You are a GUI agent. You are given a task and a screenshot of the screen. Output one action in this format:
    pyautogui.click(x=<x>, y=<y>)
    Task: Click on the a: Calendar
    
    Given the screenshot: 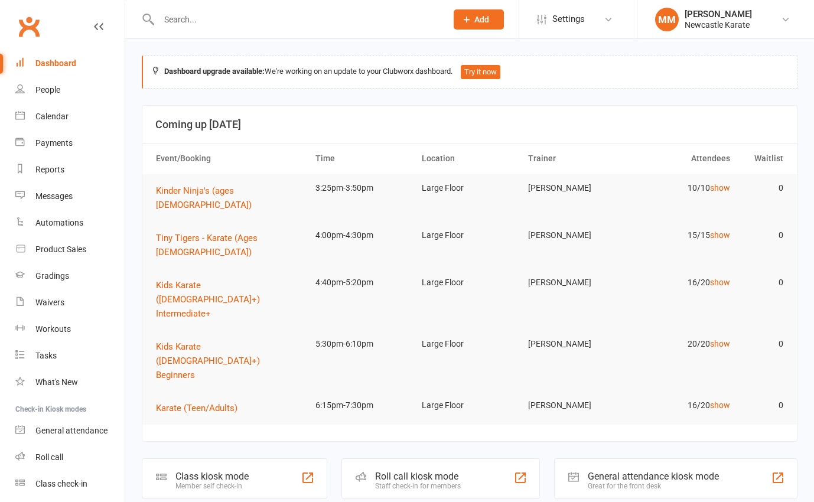 What is the action you would take?
    pyautogui.click(x=70, y=116)
    